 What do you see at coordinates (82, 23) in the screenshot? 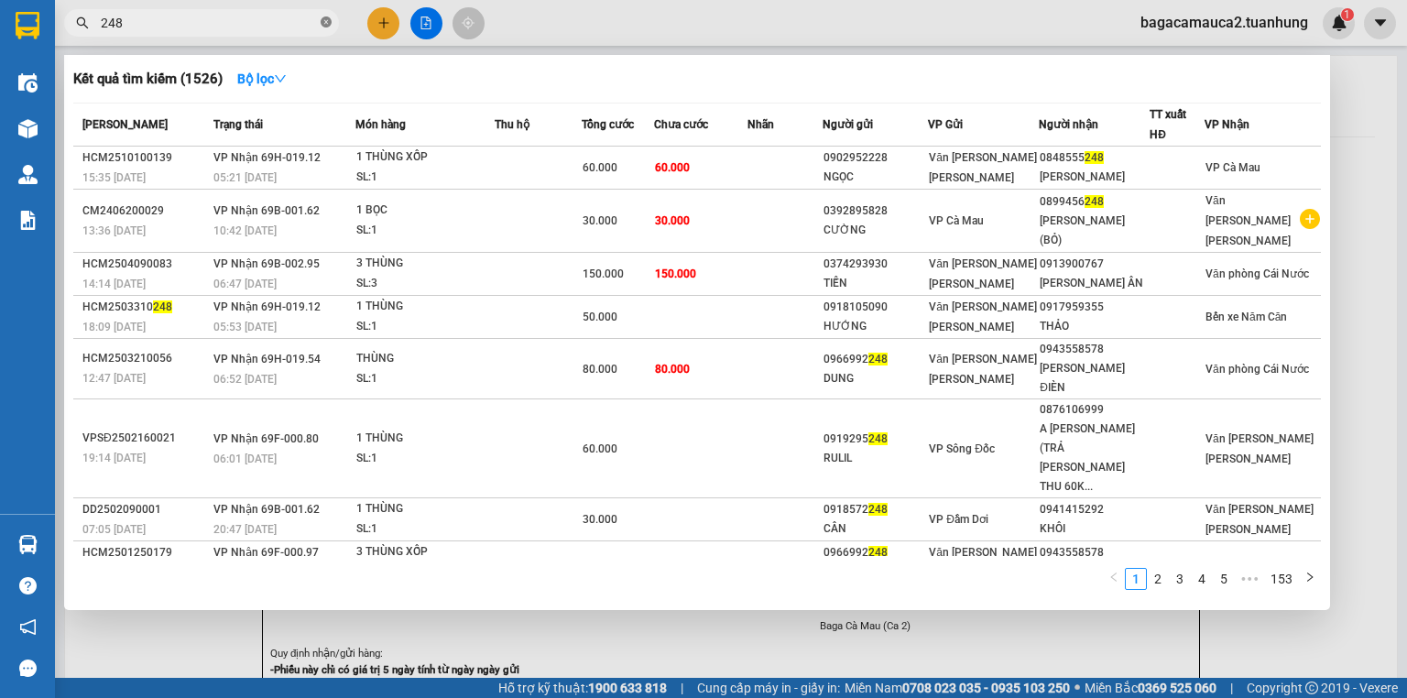
I see `span: search` at bounding box center [82, 23].